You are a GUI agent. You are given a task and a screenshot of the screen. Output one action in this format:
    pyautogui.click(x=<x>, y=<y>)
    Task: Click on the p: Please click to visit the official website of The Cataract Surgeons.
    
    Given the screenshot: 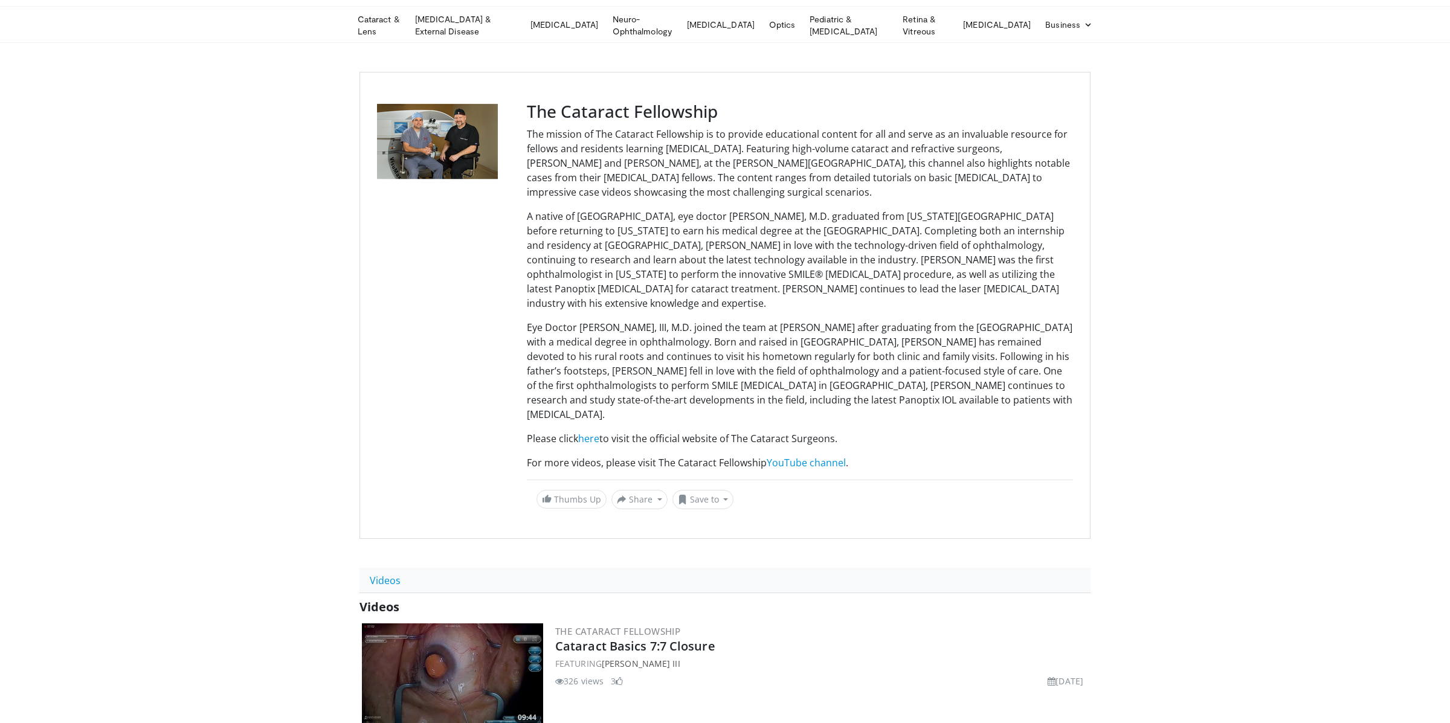 What is the action you would take?
    pyautogui.click(x=800, y=439)
    